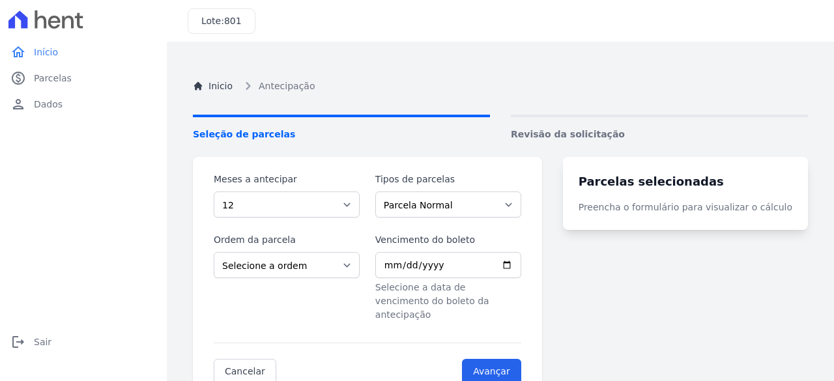  I want to click on span: Parcelas, so click(53, 78).